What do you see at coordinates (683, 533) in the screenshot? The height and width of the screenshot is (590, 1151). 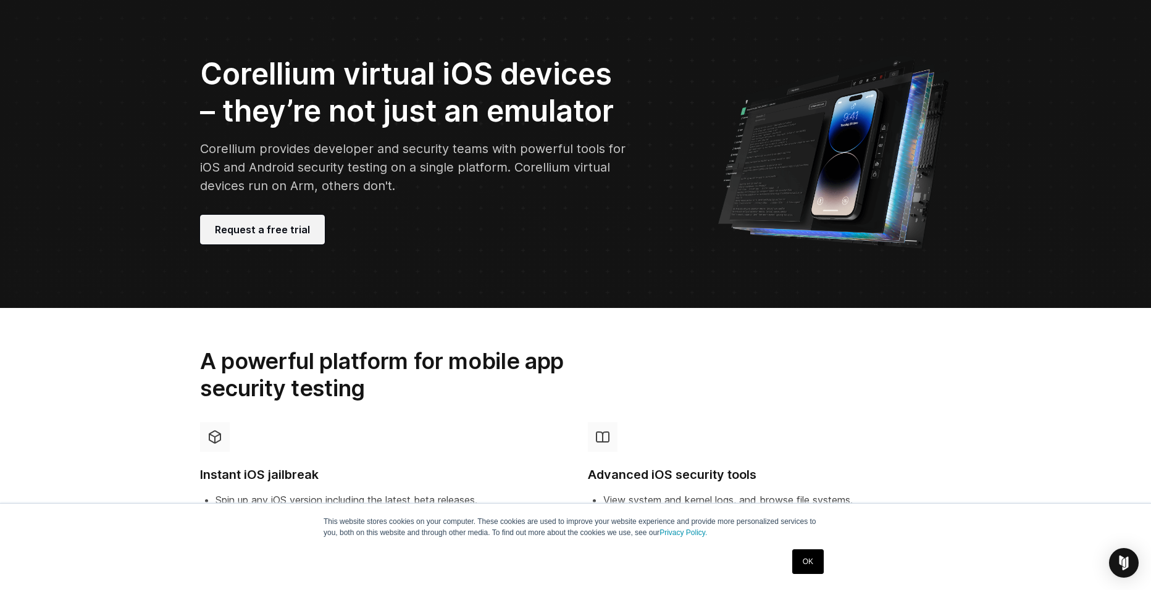 I see `a: Privacy Policy.` at bounding box center [683, 533].